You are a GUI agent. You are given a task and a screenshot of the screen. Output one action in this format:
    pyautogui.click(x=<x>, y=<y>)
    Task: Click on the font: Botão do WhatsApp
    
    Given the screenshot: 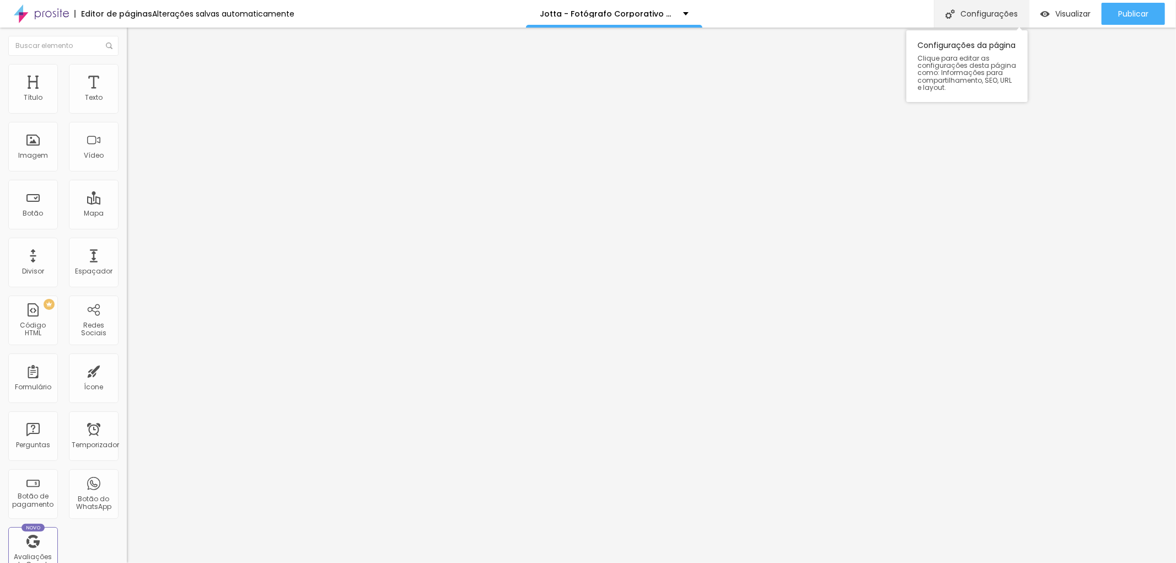 What is the action you would take?
    pyautogui.click(x=94, y=502)
    